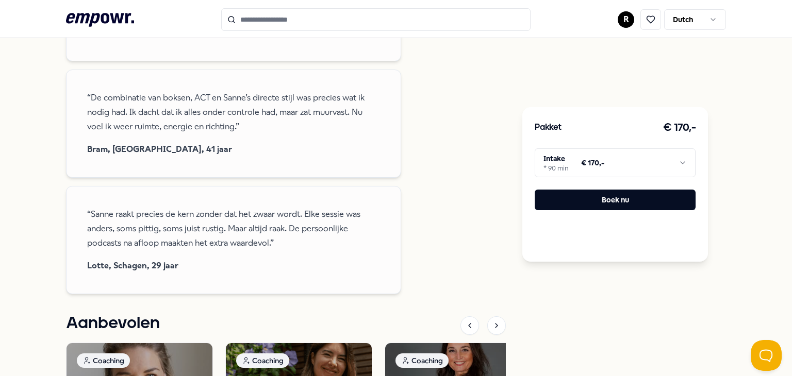 The width and height of the screenshot is (792, 376). I want to click on span: Lotte, Schagen, 29 jaar, so click(234, 266).